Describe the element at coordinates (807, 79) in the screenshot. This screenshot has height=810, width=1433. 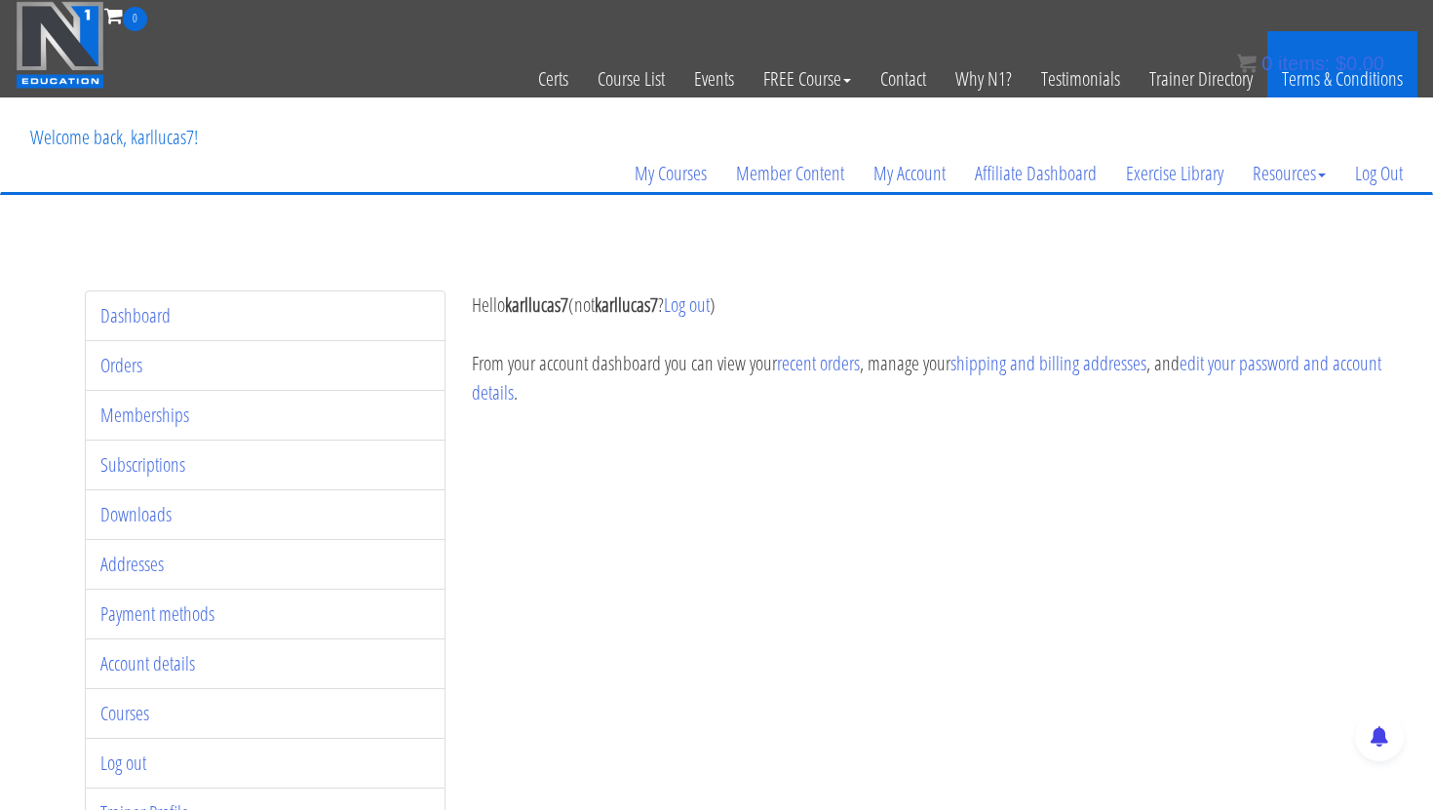
I see `a: FREE Course` at that location.